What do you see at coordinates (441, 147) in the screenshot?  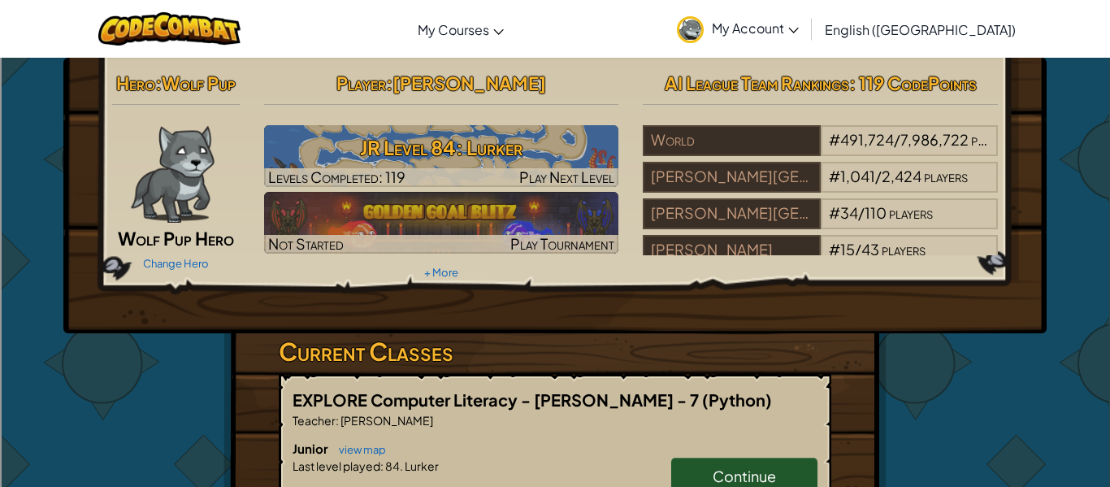 I see `h3: JR Level 84: Lurker` at bounding box center [441, 147].